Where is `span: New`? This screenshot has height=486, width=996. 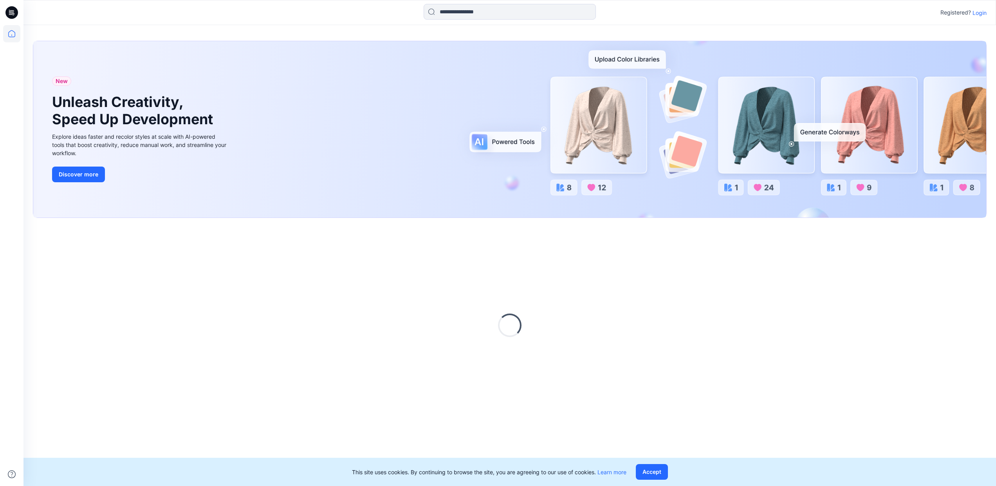
span: New is located at coordinates (61, 81).